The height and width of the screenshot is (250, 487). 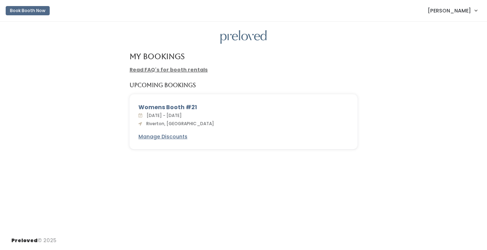 I want to click on u: Manage Discounts, so click(x=163, y=136).